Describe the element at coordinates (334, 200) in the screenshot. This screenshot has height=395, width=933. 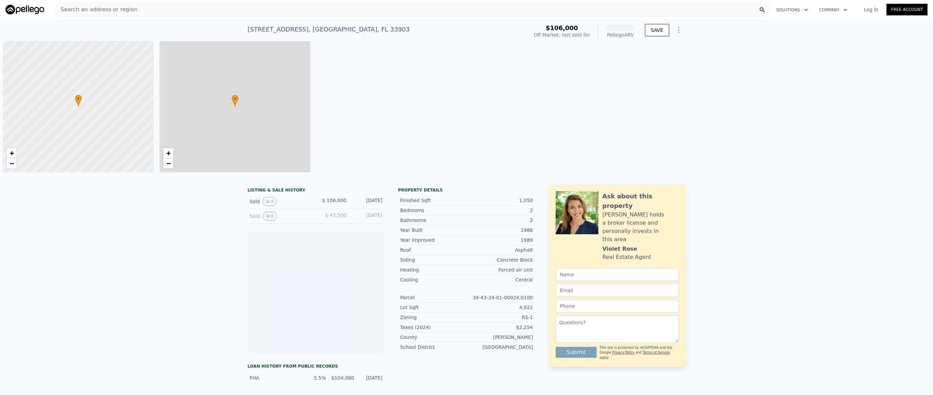
I see `span: $ 106,000` at that location.